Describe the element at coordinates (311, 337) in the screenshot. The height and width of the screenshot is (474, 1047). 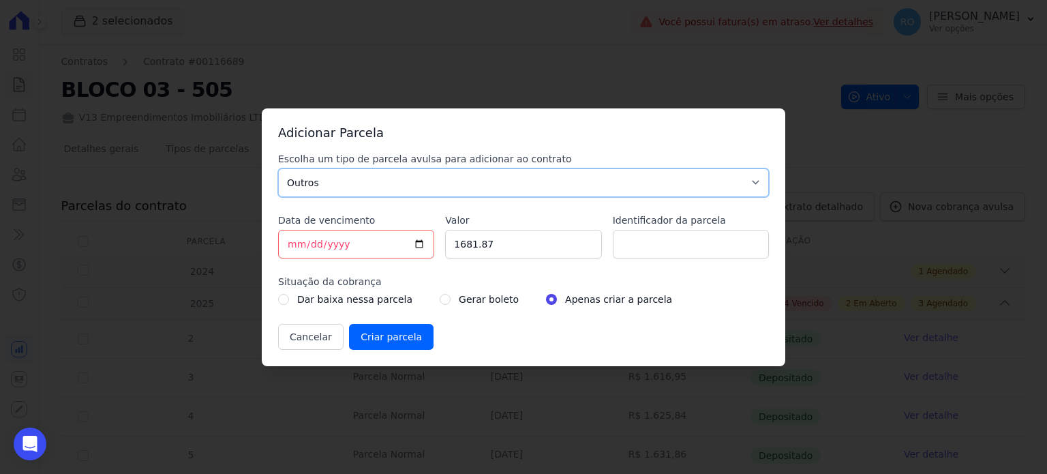
I see `button: Cancelar` at that location.